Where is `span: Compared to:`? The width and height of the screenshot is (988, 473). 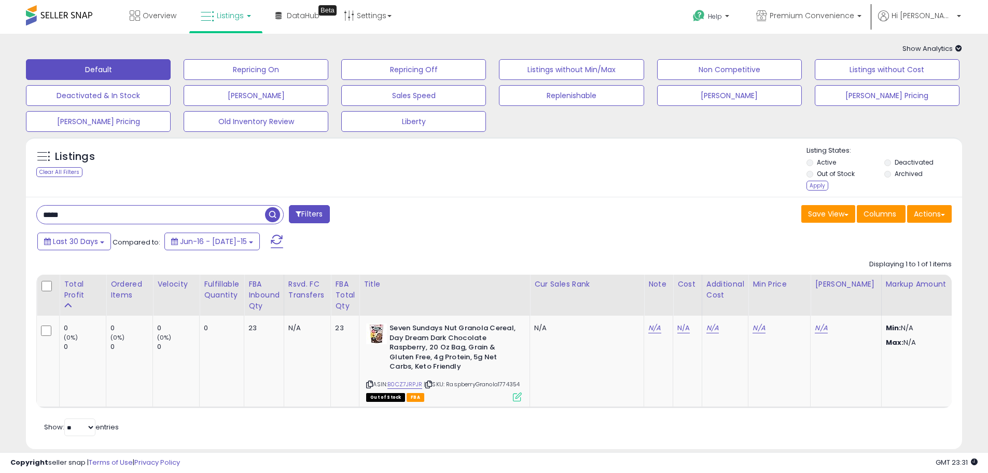 span: Compared to: is located at coordinates (136, 242).